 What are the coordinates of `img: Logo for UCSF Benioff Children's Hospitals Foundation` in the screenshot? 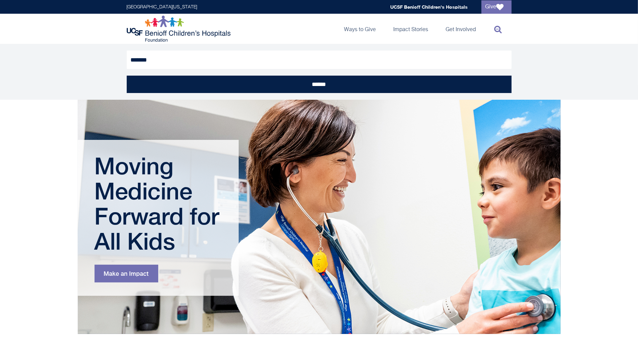 It's located at (179, 29).